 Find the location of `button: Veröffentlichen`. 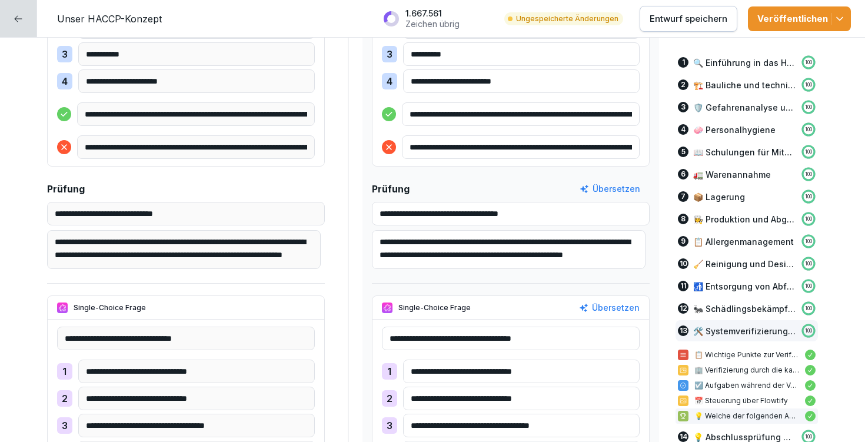

button: Veröffentlichen is located at coordinates (799, 19).